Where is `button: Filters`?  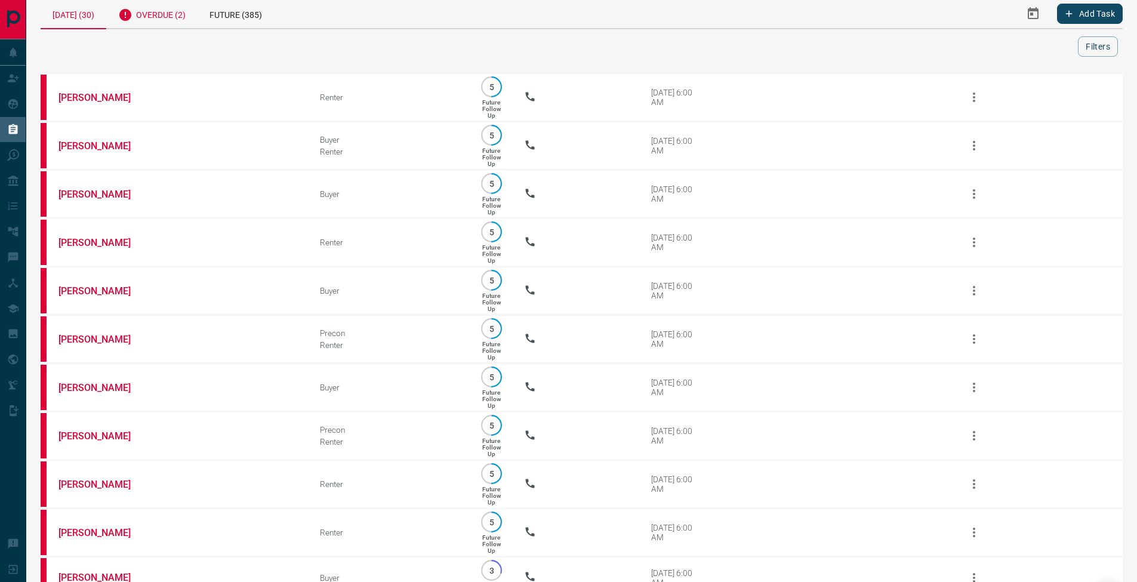 button: Filters is located at coordinates (1098, 47).